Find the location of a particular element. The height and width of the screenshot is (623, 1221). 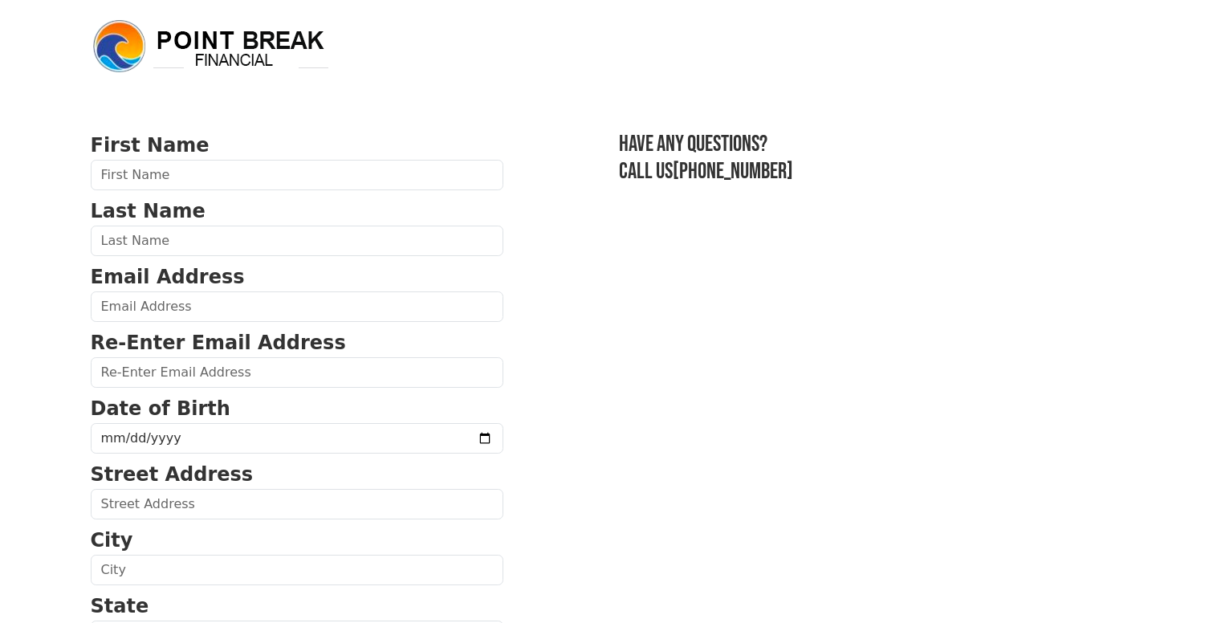

h3: Call us is located at coordinates (875, 172).